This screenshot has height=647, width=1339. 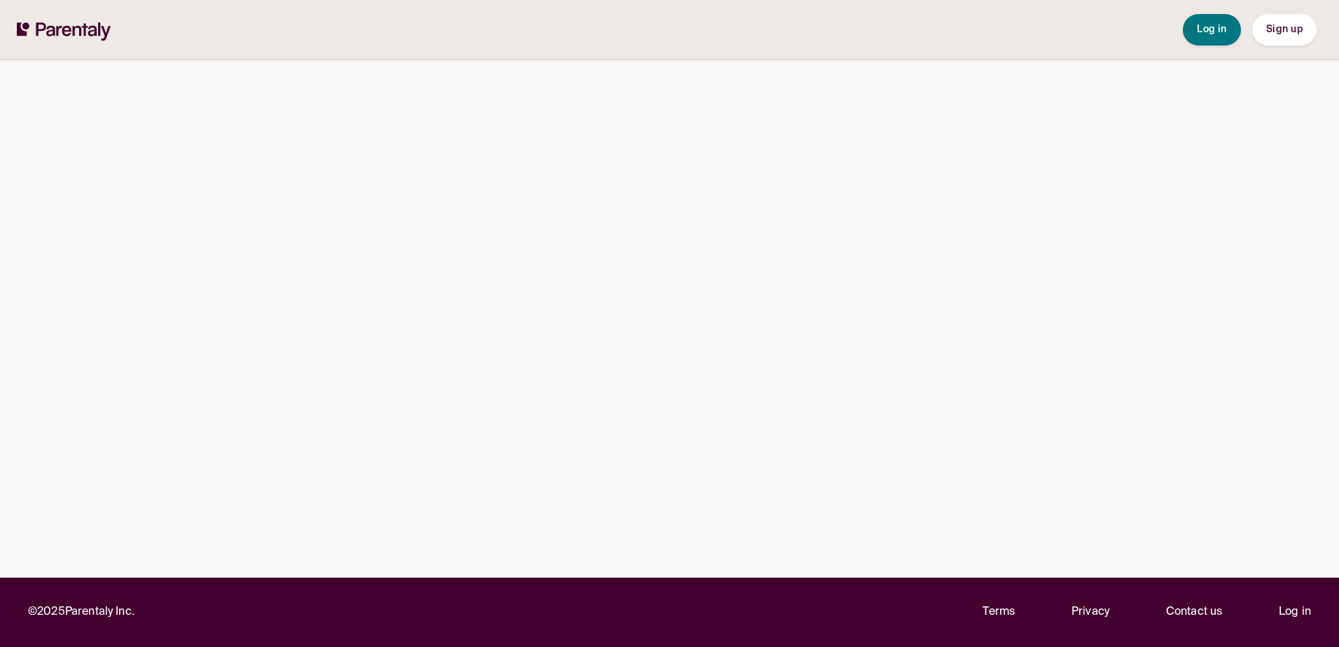 I want to click on a: Sign up, so click(x=1284, y=29).